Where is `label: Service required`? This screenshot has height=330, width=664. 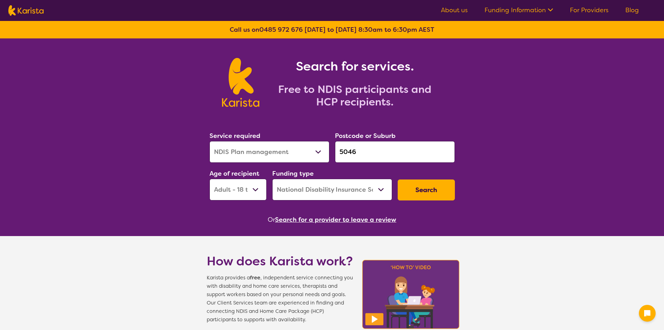
label: Service required is located at coordinates (235, 136).